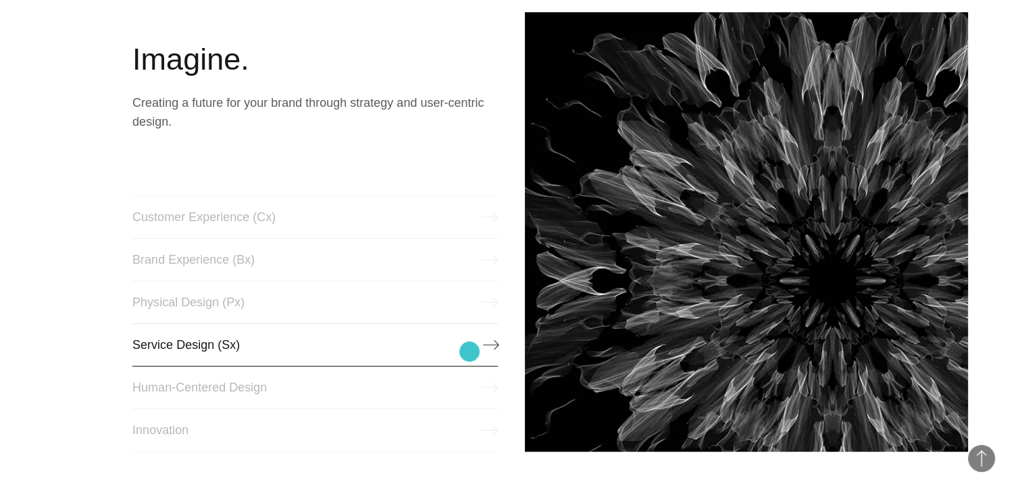  I want to click on p: Creating a future for your brand through strategy and user-centric design., so click(315, 112).